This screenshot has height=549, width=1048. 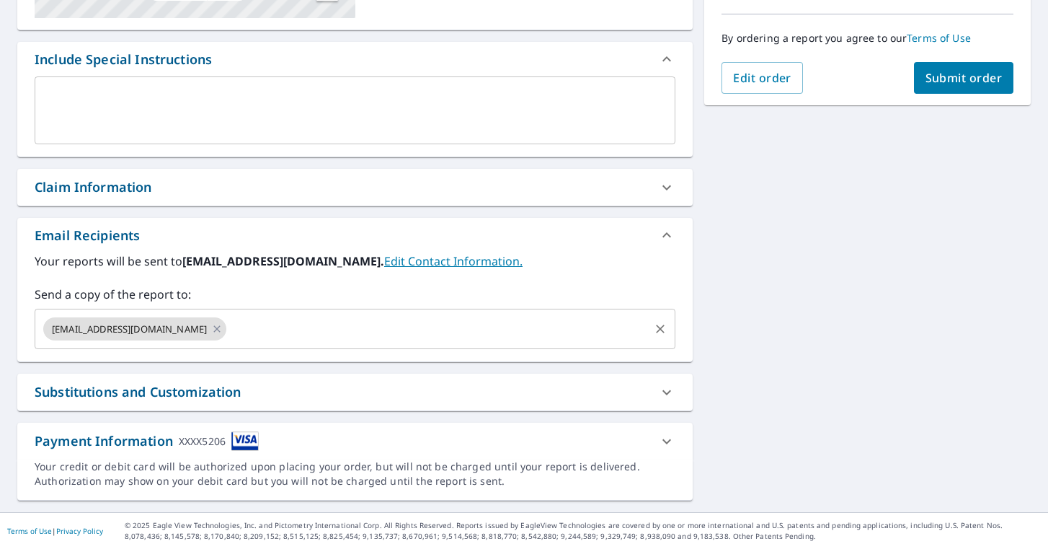 What do you see at coordinates (245, 440) in the screenshot?
I see `img: cardImage` at bounding box center [245, 440].